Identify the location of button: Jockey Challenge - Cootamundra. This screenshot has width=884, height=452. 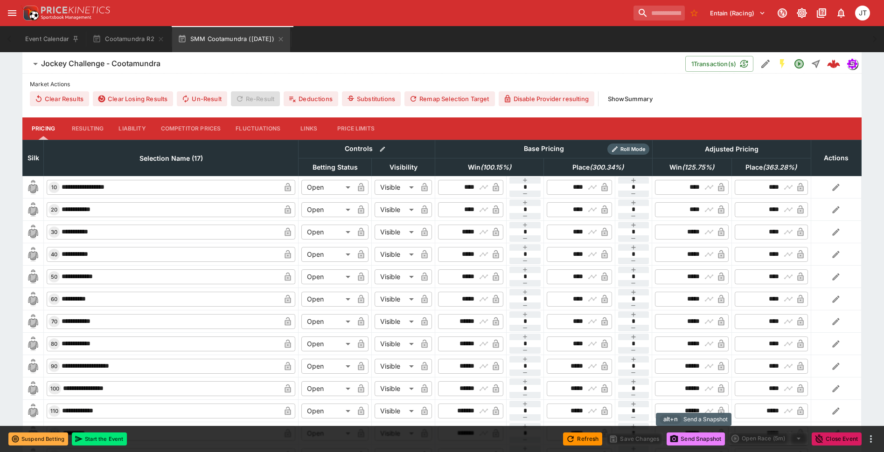
(354, 64).